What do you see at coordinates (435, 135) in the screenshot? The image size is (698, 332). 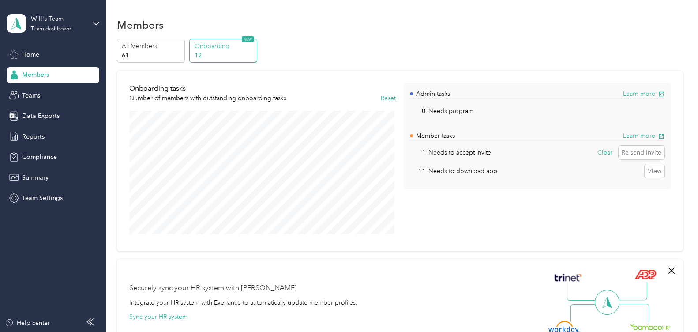 I see `p: Member tasks` at bounding box center [435, 135].